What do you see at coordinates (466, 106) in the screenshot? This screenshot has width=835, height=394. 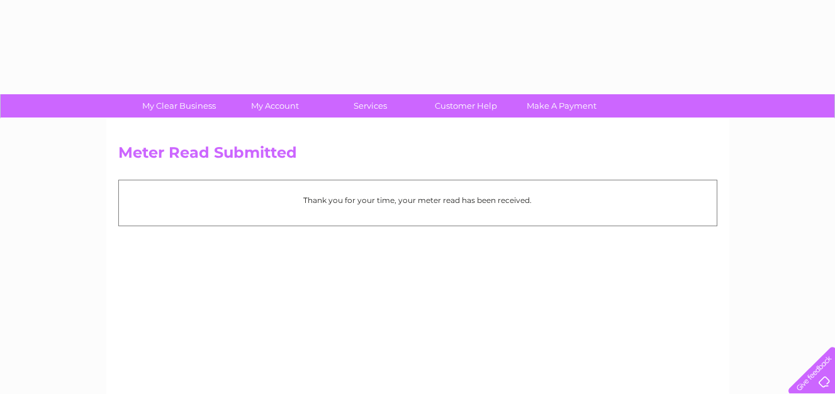 I see `a: Customer Help` at bounding box center [466, 106].